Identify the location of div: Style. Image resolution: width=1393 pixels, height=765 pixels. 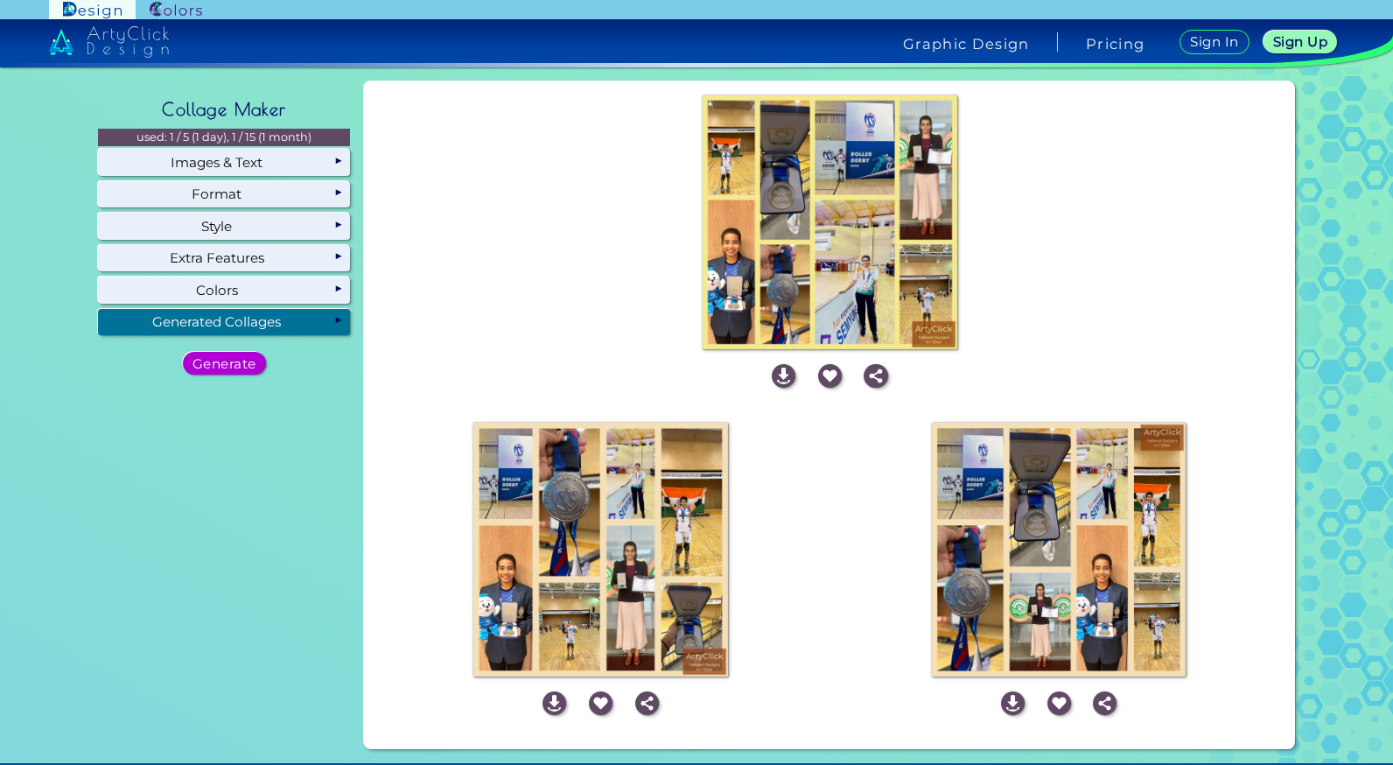
(224, 226).